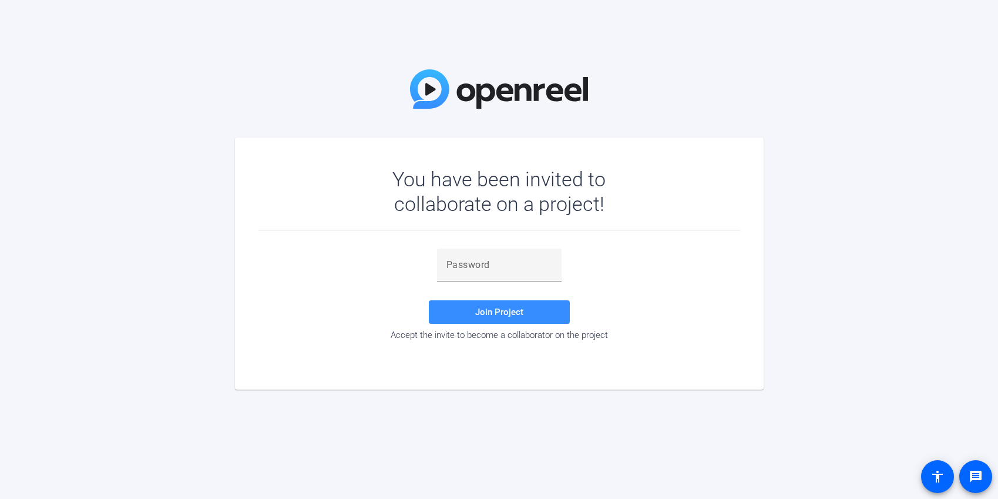 The image size is (998, 499). What do you see at coordinates (499, 312) in the screenshot?
I see `button: Join Project` at bounding box center [499, 312].